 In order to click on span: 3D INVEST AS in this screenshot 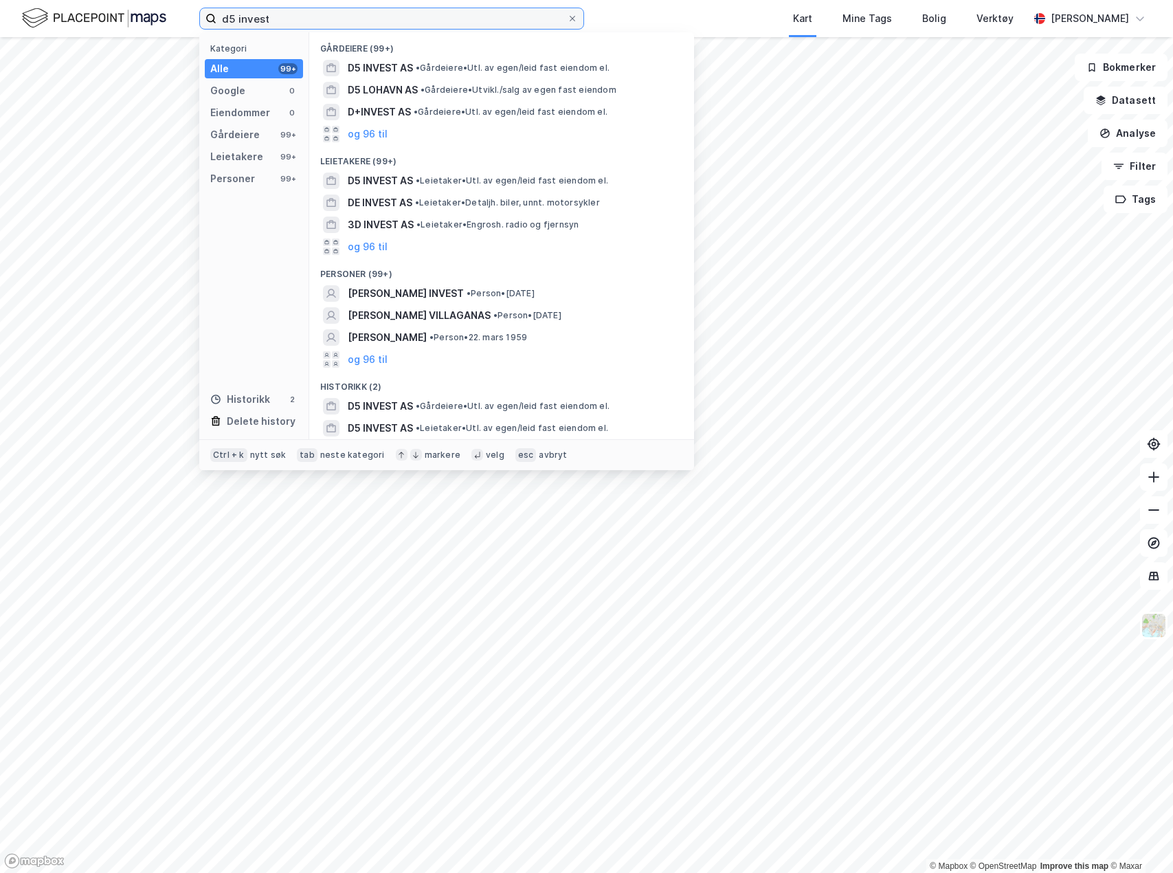, I will do `click(381, 225)`.